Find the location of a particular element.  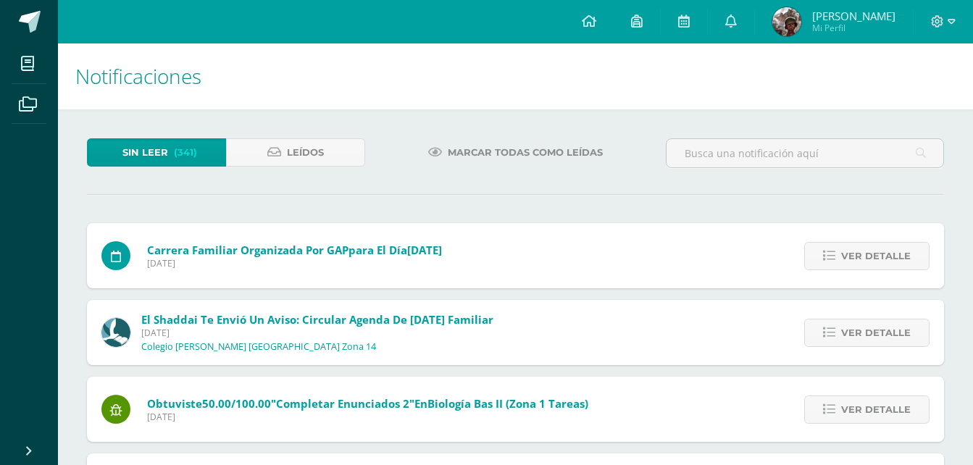

img: 0214cd8b8679da0f256ec9c9e7ffe613.png is located at coordinates (116, 333).